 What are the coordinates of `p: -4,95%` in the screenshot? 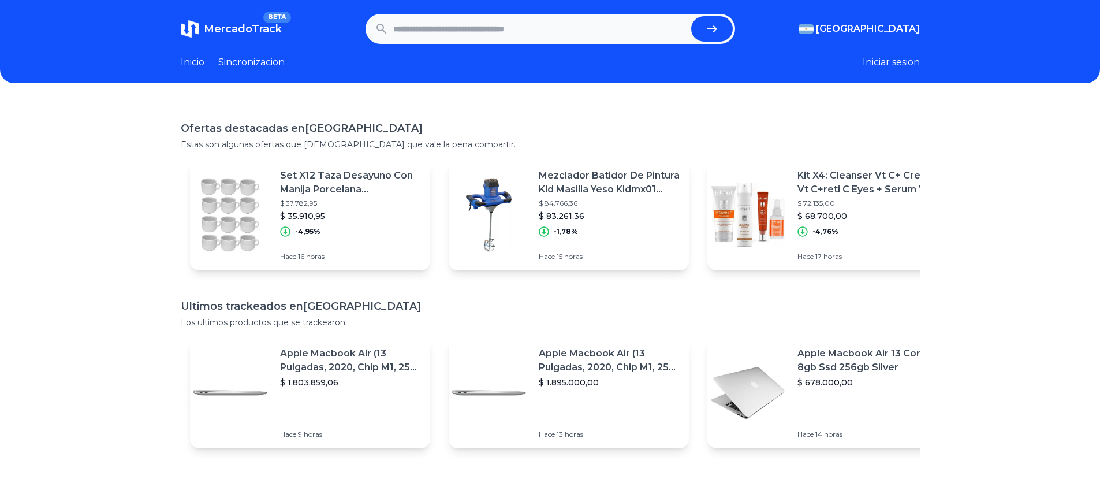 It's located at (308, 232).